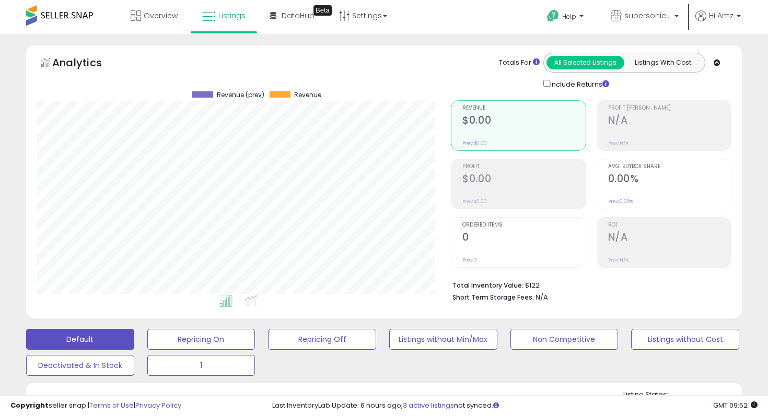 This screenshot has width=768, height=416. What do you see at coordinates (524, 225) in the screenshot?
I see `span: Ordered Items` at bounding box center [524, 225].